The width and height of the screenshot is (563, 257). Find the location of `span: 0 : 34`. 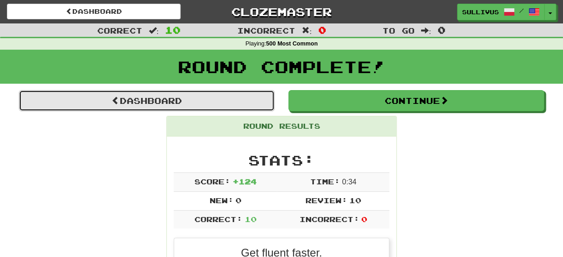

span: 0 : 34 is located at coordinates (349, 182).